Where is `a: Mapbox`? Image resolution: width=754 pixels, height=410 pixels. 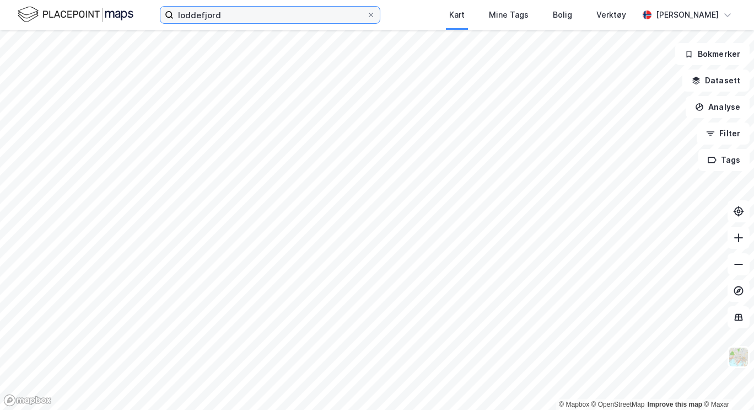 a: Mapbox is located at coordinates (574, 404).